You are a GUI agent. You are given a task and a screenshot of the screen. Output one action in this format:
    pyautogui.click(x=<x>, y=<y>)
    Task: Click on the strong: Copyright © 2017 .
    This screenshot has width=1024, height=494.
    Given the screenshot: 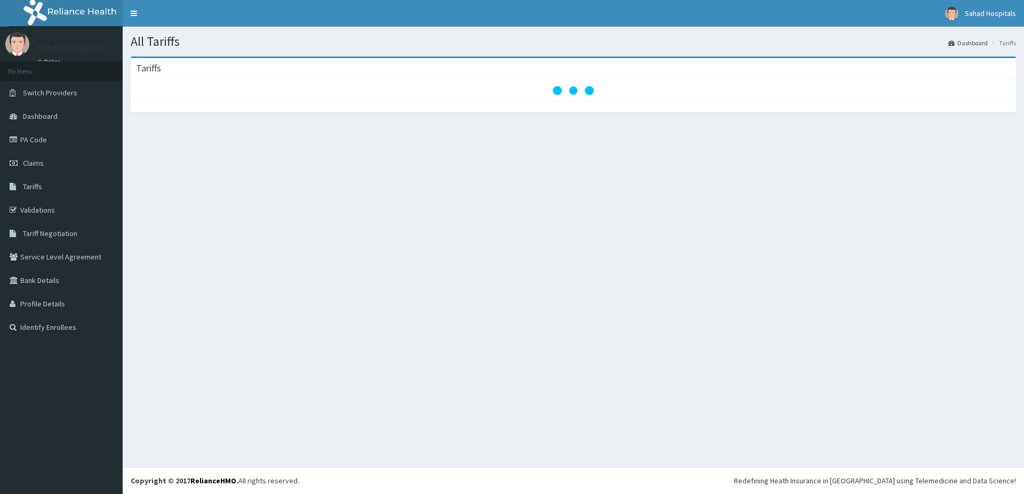 What is the action you would take?
    pyautogui.click(x=184, y=481)
    